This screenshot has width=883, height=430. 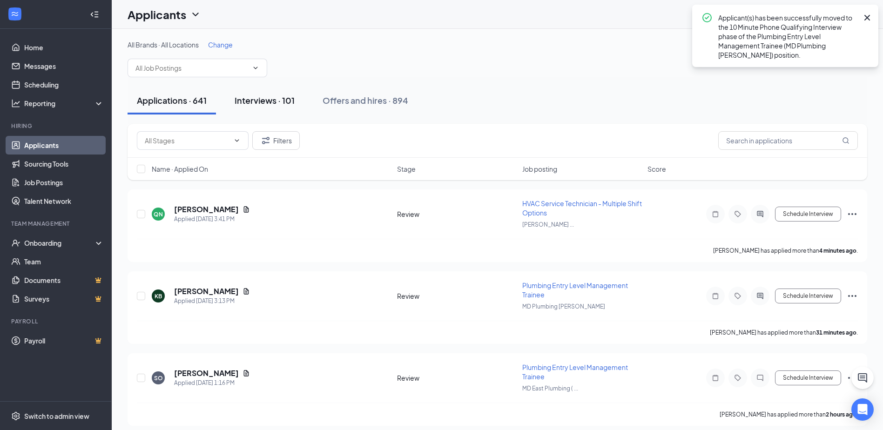 I want to click on a: Job Postings, so click(x=64, y=182).